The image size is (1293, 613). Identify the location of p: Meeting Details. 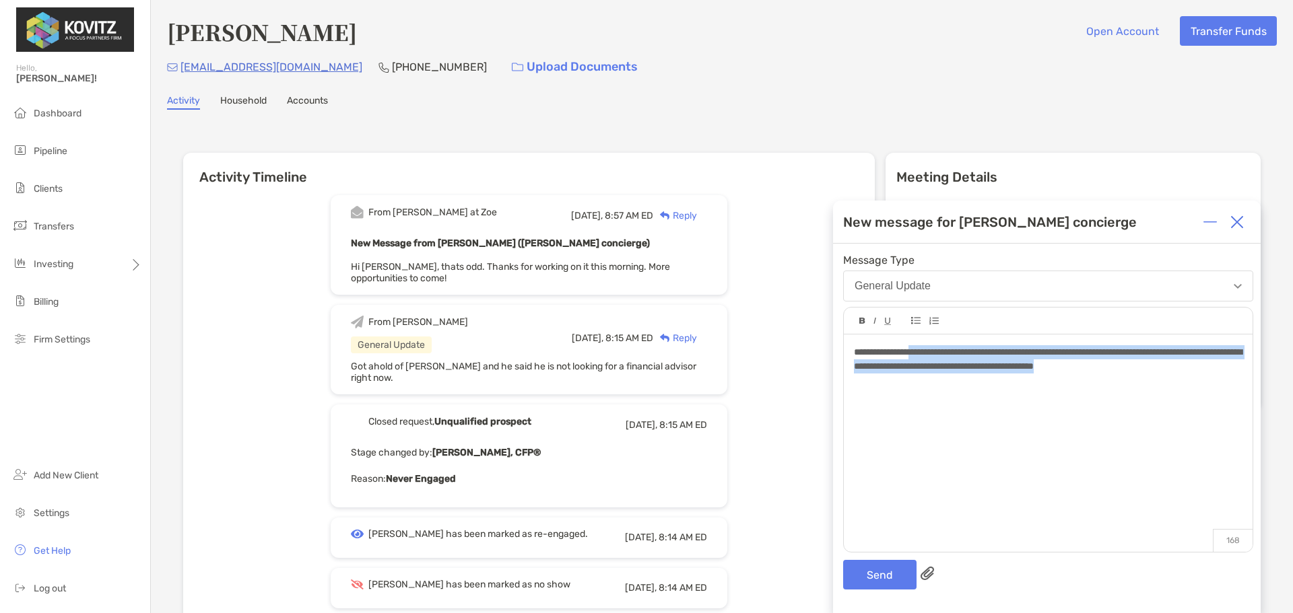
(1072, 177).